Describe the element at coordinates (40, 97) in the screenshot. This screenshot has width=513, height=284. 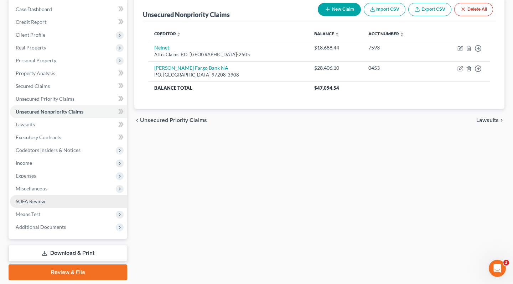
I see `span: Report Pricing` at that location.